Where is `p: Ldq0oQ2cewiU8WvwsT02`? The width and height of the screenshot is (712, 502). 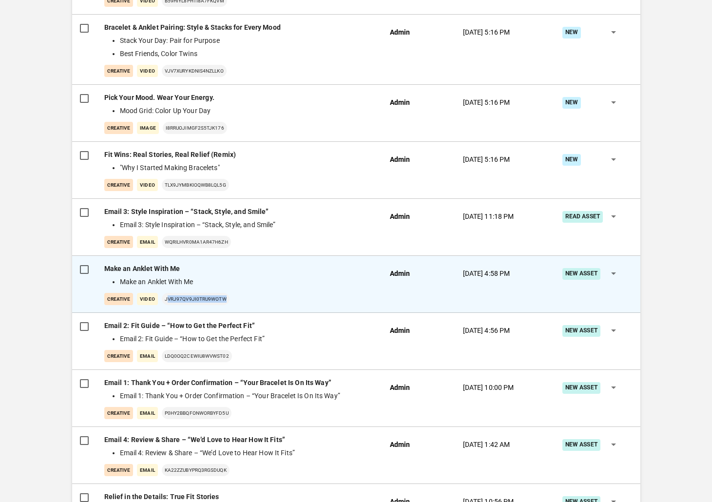
p: Ldq0oQ2cewiU8WvwsT02 is located at coordinates (197, 356).